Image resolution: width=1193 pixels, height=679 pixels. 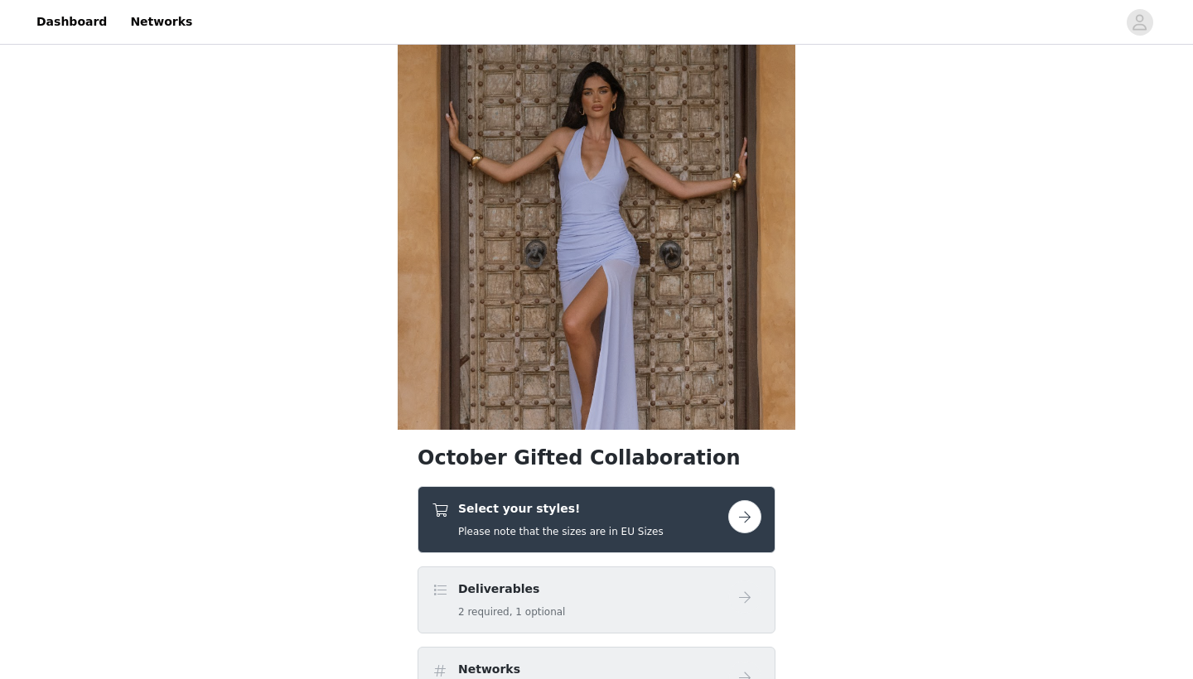 I want to click on h5: Please note that the sizes are in EU Sizes, so click(x=561, y=532).